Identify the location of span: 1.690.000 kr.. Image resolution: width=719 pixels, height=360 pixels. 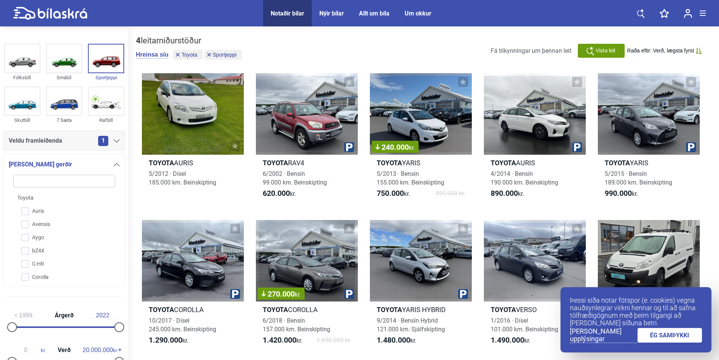
(334, 341).